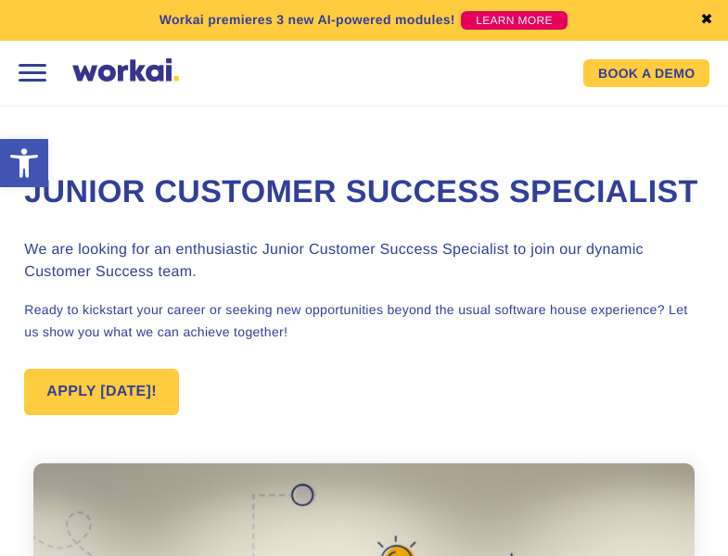 Image resolution: width=728 pixels, height=556 pixels. I want to click on p: Workai premieres 3 new AI-powered modules!, so click(307, 19).